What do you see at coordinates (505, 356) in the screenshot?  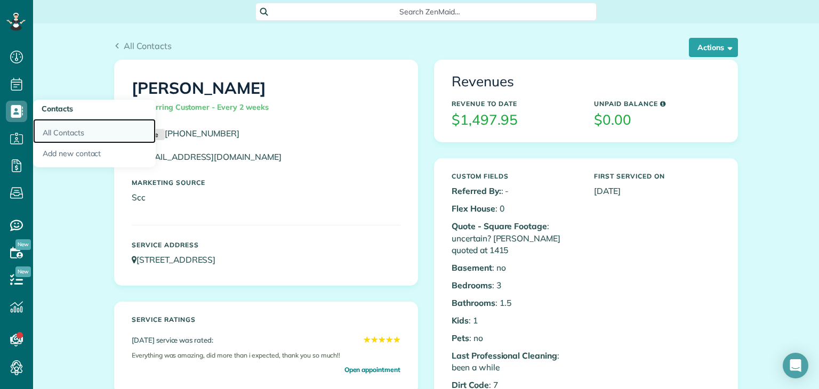 I see `b: Last Professional Cleaning` at bounding box center [505, 356].